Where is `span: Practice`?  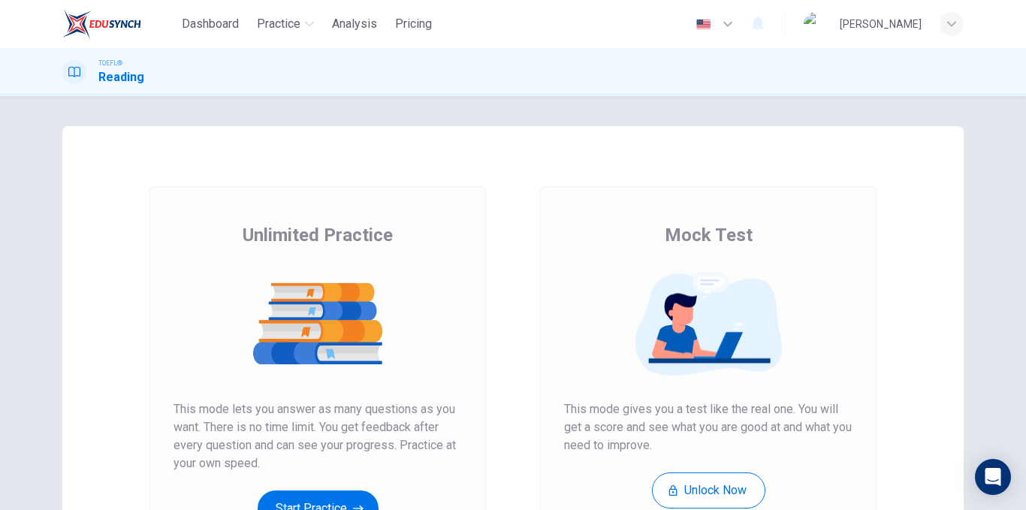 span: Practice is located at coordinates (279, 24).